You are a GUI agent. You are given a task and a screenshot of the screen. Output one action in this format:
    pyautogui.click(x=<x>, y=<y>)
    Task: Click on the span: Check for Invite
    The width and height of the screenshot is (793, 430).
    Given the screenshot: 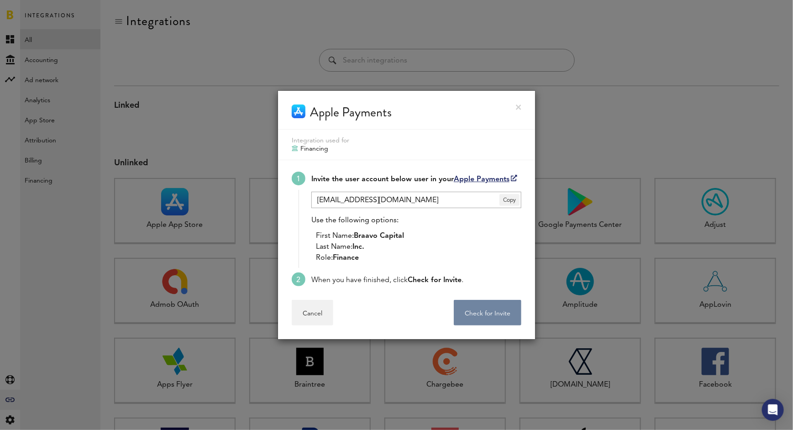 What is the action you would take?
    pyautogui.click(x=435, y=280)
    